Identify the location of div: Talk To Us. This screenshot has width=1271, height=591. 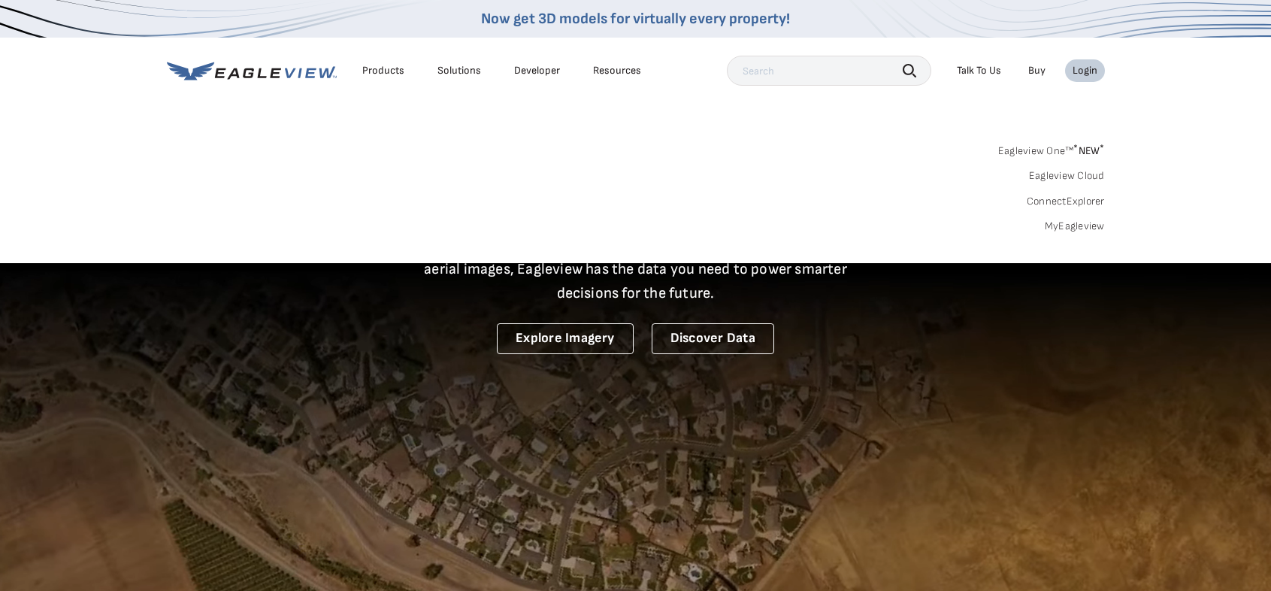
(978, 71).